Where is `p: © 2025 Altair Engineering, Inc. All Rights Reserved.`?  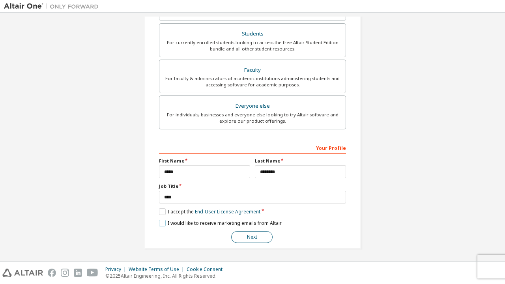 p: © 2025 Altair Engineering, Inc. All Rights Reserved. is located at coordinates (166, 276).